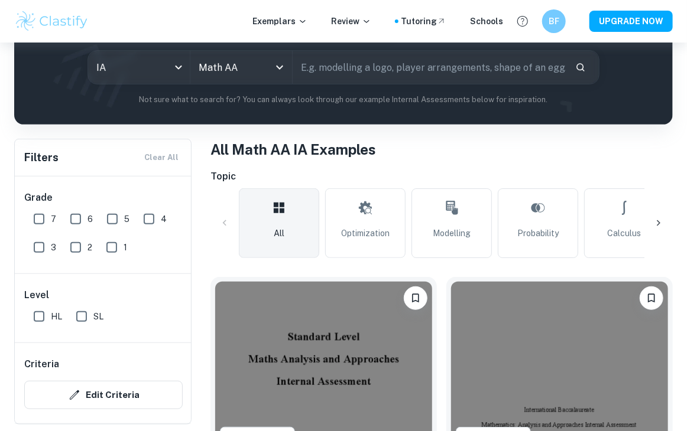 Image resolution: width=687 pixels, height=431 pixels. What do you see at coordinates (90, 248) in the screenshot?
I see `span: 2` at bounding box center [90, 248].